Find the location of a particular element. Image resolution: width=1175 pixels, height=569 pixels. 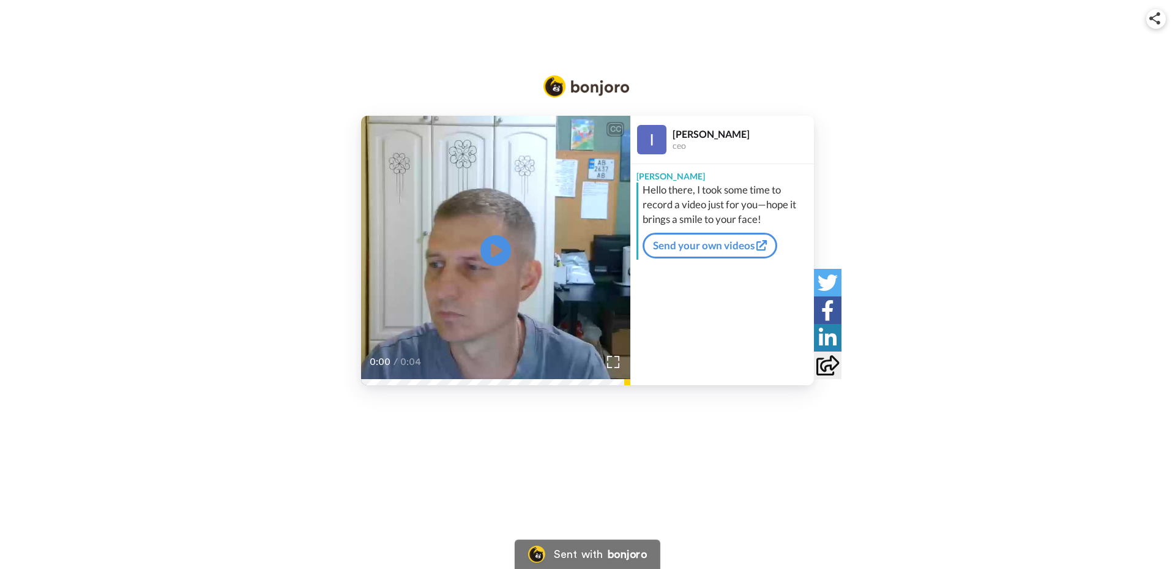

img: Full screen is located at coordinates (613, 362).